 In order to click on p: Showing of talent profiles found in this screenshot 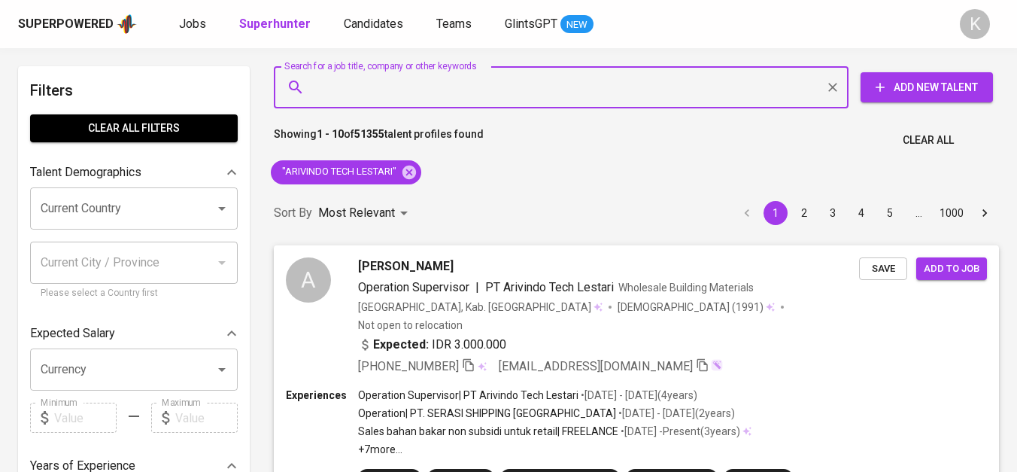, I will do `click(378, 140)`.